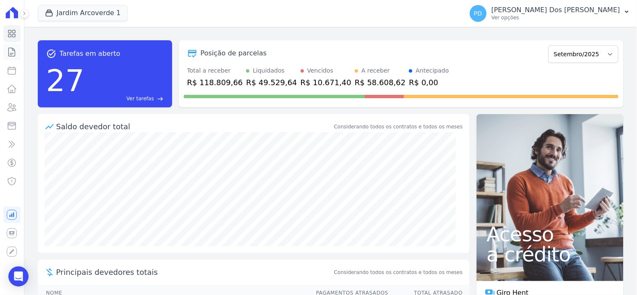 The height and width of the screenshot is (295, 637). Describe the element at coordinates (65, 81) in the screenshot. I see `div: 27` at that location.